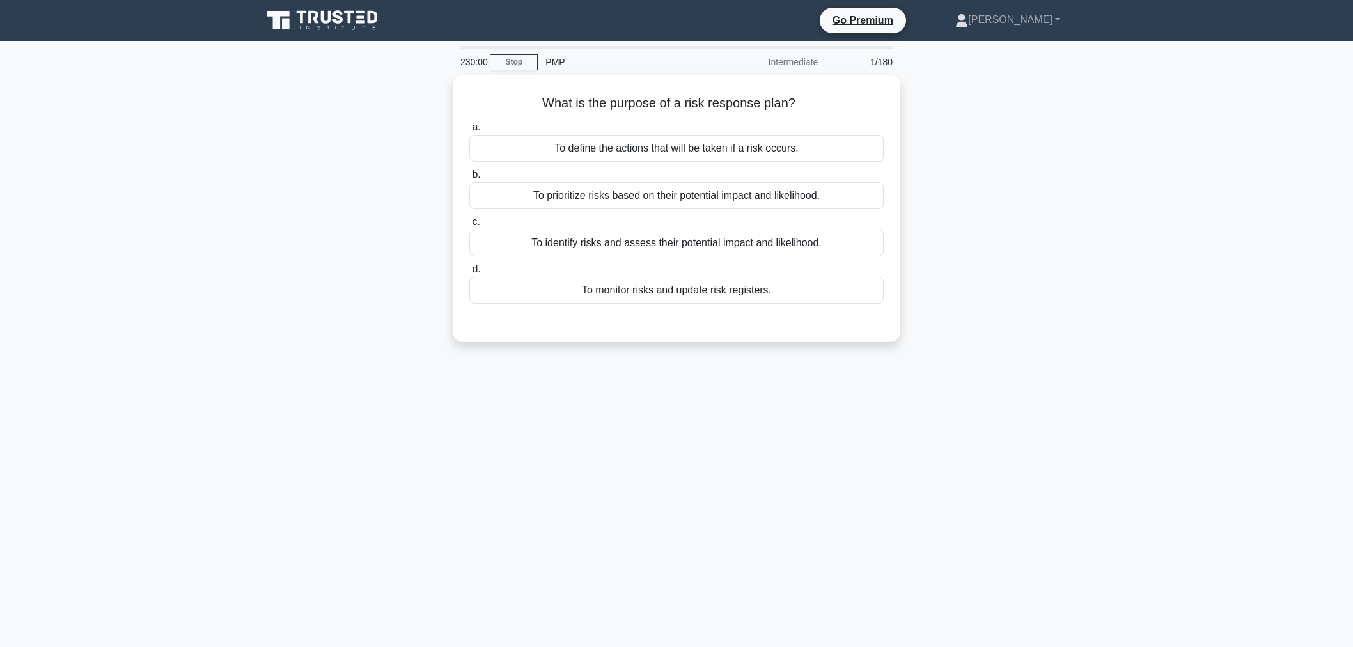  Describe the element at coordinates (625, 62) in the screenshot. I see `div: PMP` at that location.